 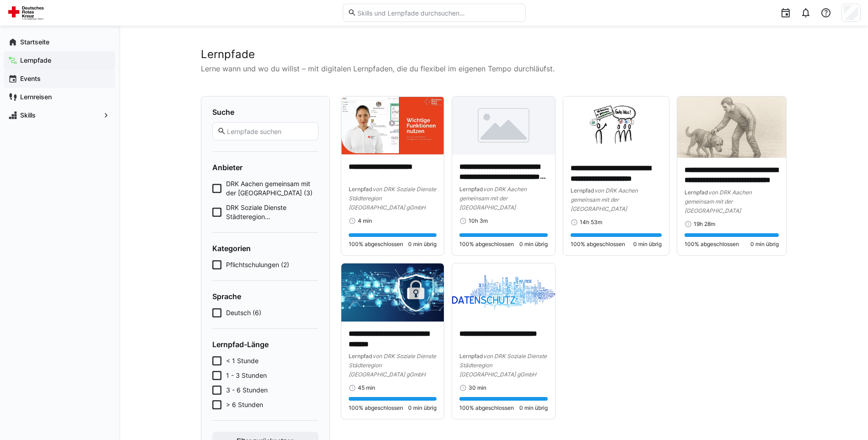 I want to click on h4: Suche, so click(x=266, y=112).